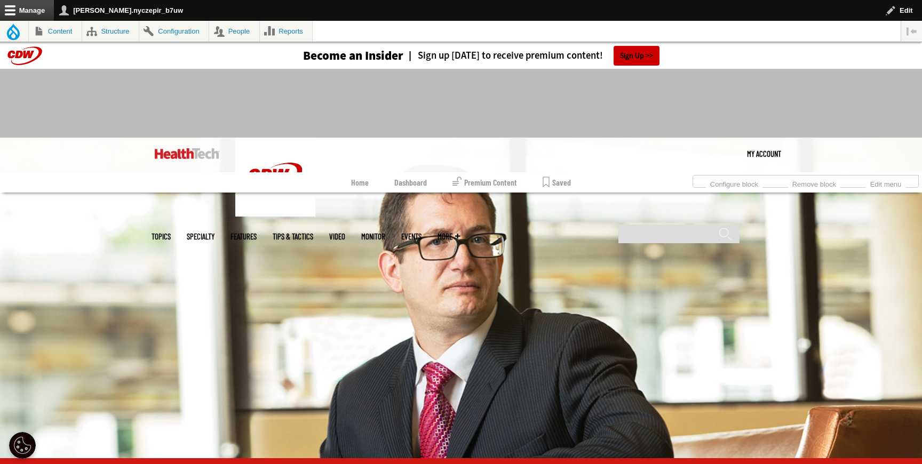 Image resolution: width=922 pixels, height=464 pixels. I want to click on a: Become an Insider, so click(333, 55).